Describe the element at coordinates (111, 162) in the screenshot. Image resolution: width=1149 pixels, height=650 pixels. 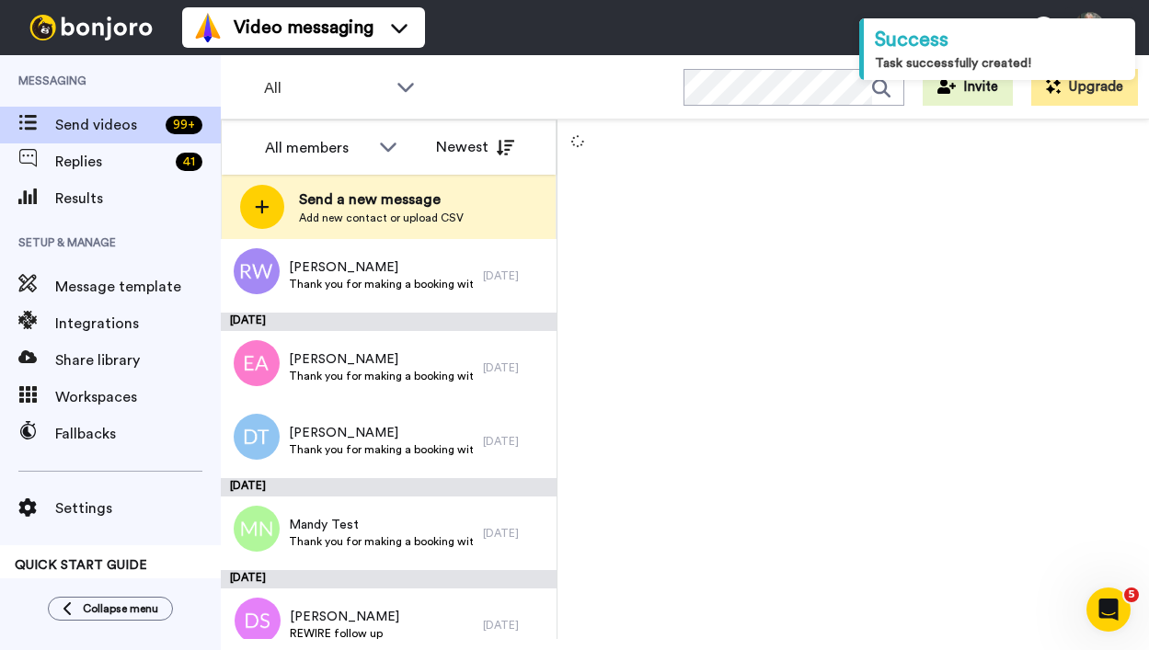
I see `span: Replies` at that location.